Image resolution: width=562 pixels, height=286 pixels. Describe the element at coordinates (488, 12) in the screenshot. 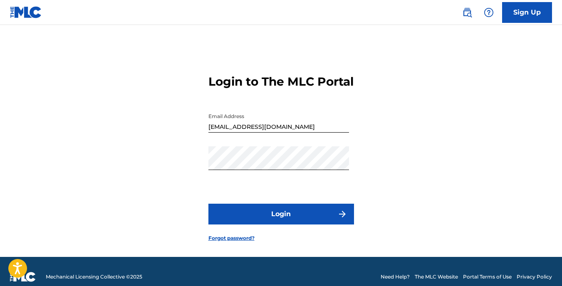

I see `img: help` at that location.